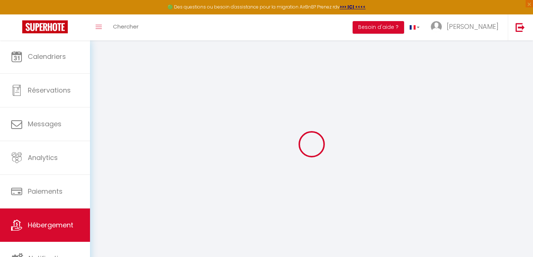 This screenshot has height=257, width=533. I want to click on span: Paiements, so click(45, 191).